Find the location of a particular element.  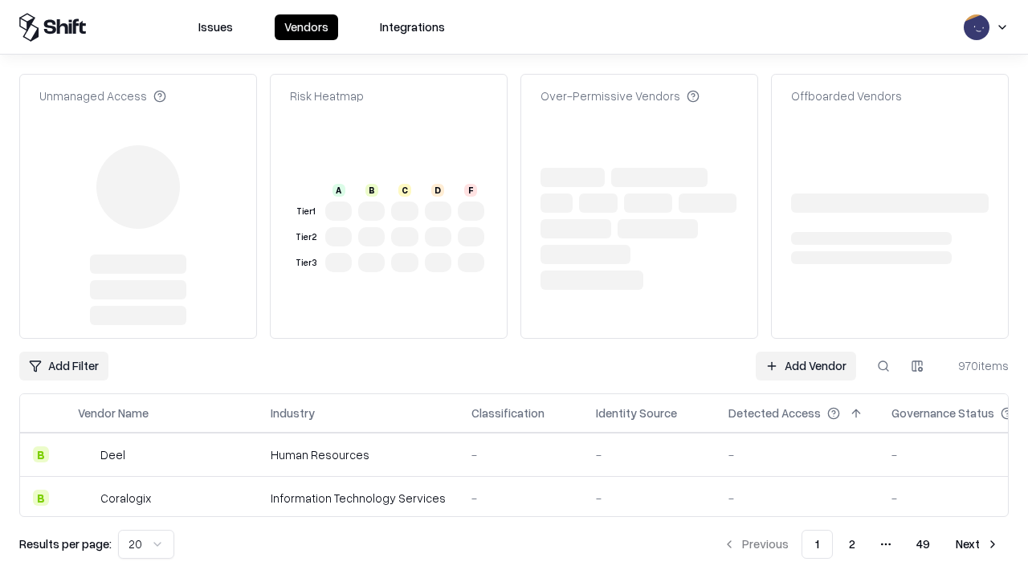

div: Offboarded Vendors is located at coordinates (847, 96).